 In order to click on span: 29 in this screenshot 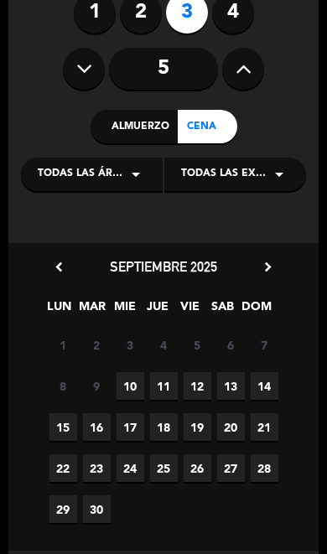, I will do `click(63, 509)`.